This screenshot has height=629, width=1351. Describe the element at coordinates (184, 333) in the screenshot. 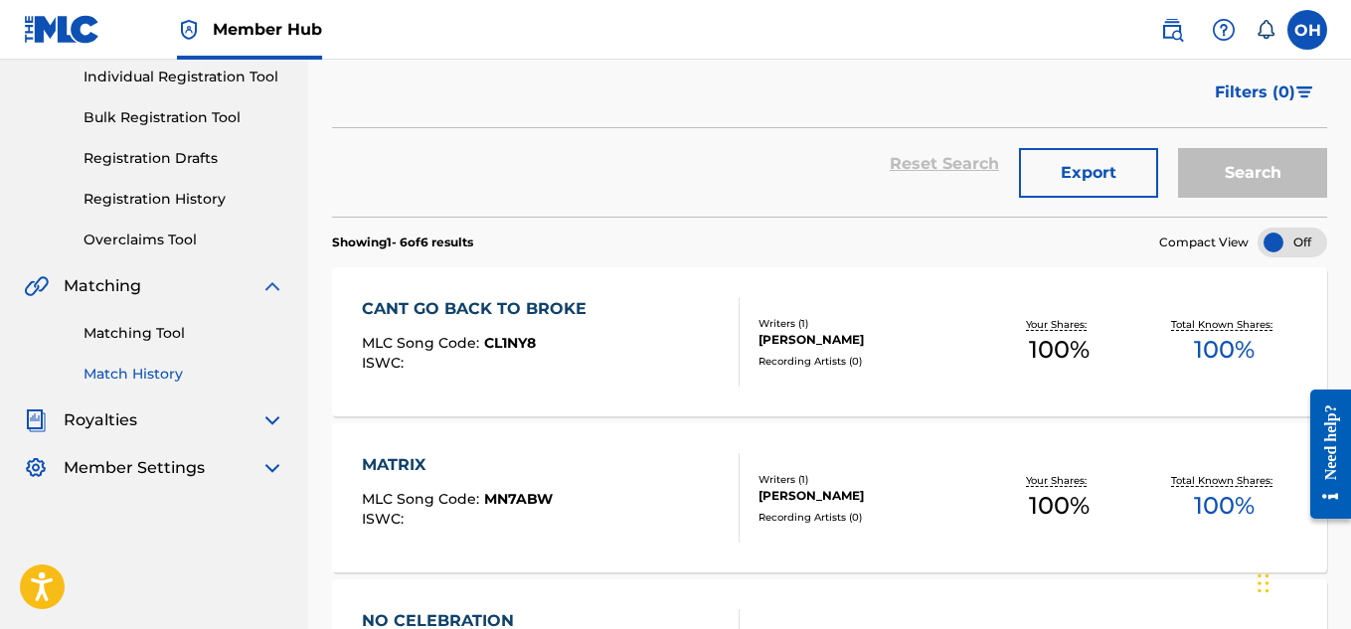

I see `a: Matching Tool` at that location.